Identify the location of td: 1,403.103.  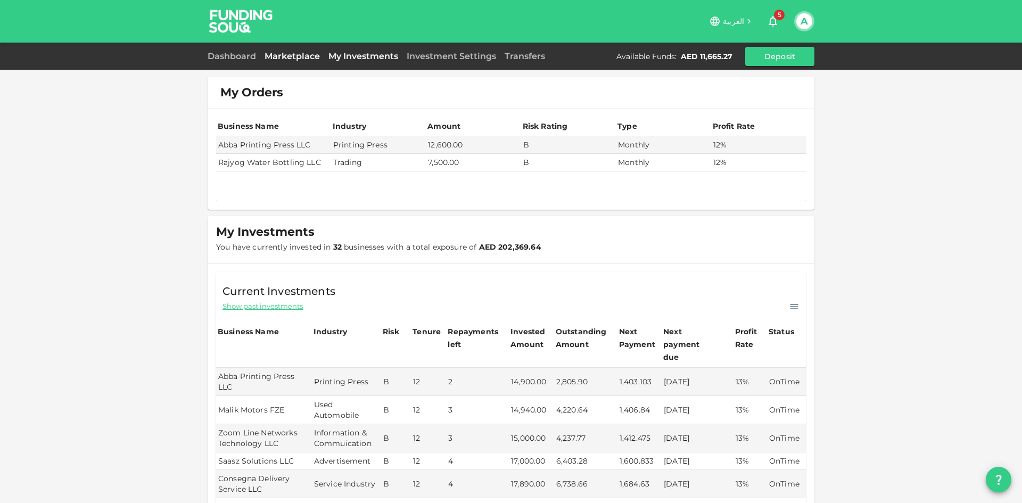
(639, 382).